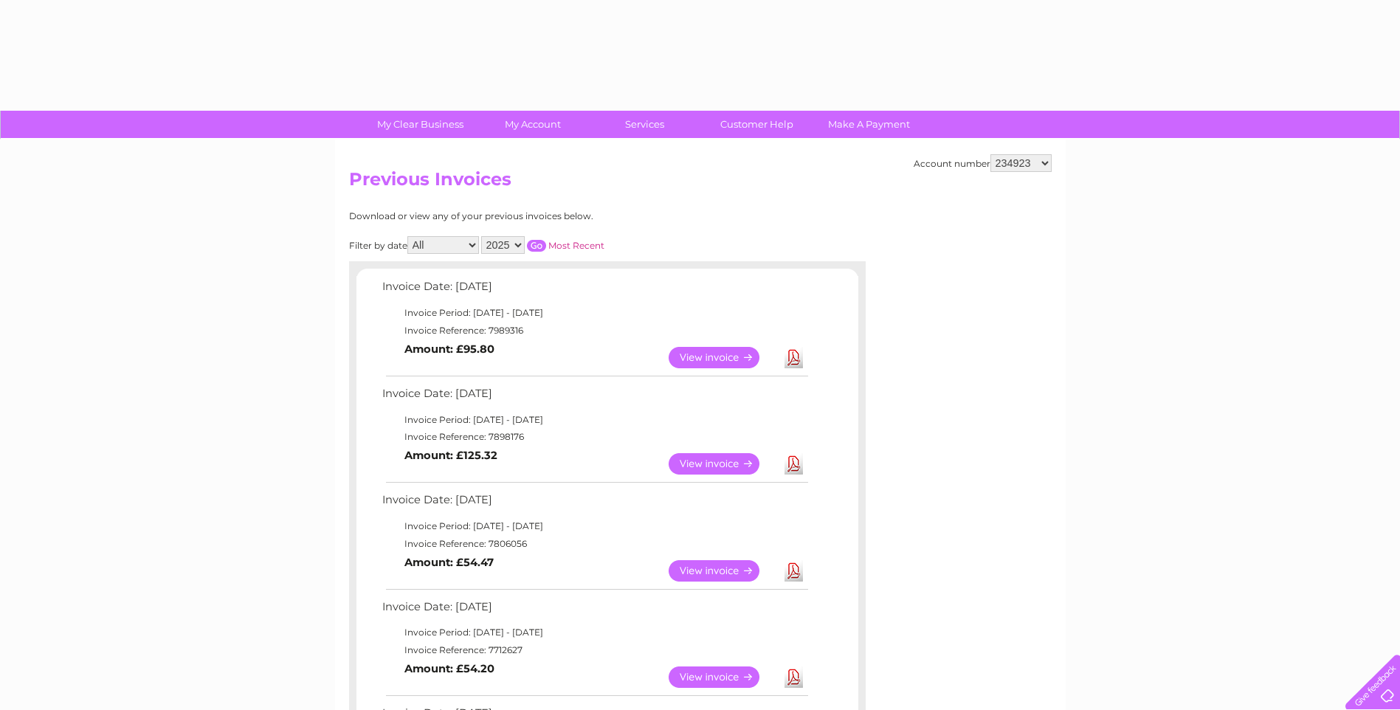 The height and width of the screenshot is (710, 1400). Describe the element at coordinates (449, 349) in the screenshot. I see `b: Amount: £95.80` at that location.